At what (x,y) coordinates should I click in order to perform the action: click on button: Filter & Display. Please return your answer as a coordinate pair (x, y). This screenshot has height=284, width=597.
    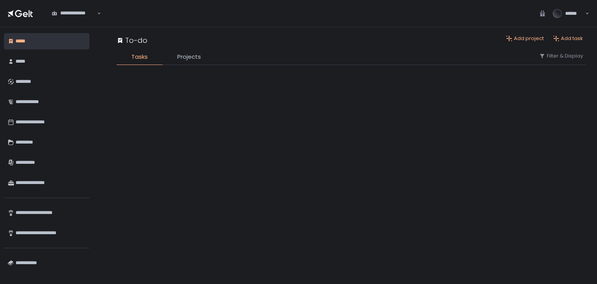
    Looking at the image, I should click on (560, 56).